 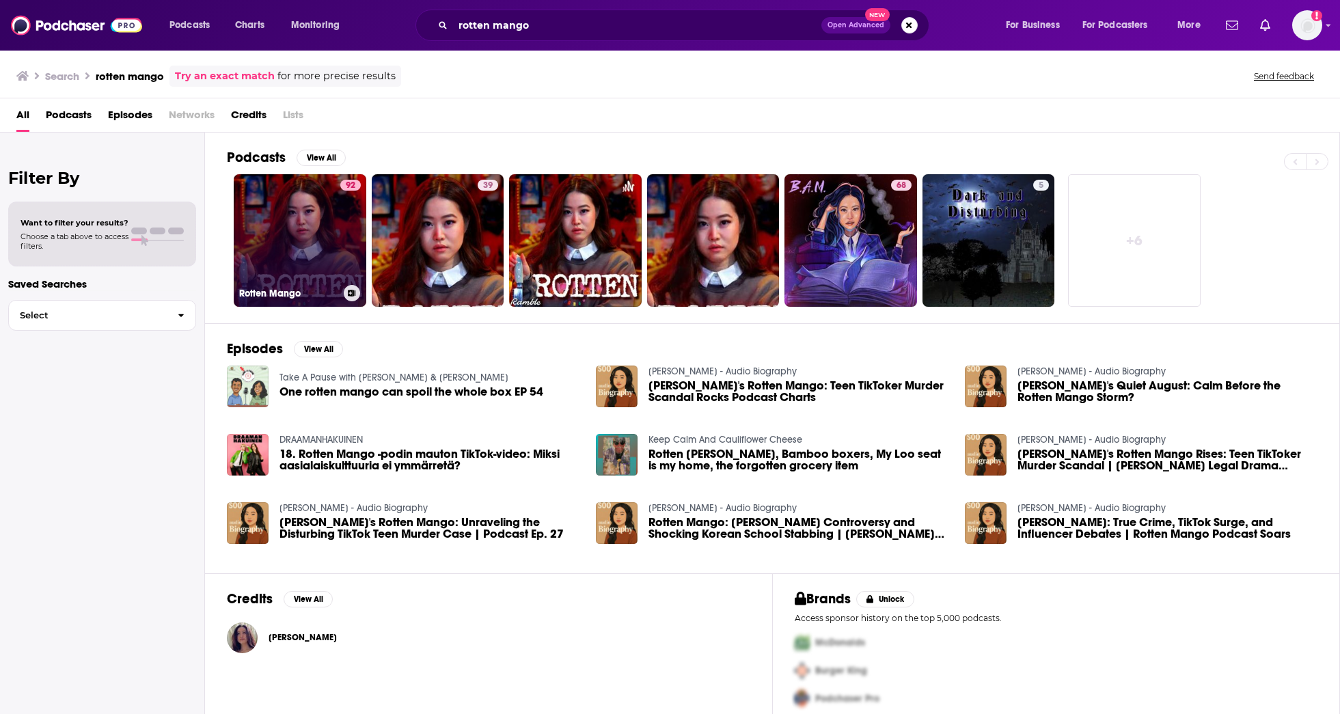 What do you see at coordinates (1134, 241) in the screenshot?
I see `a: +6` at bounding box center [1134, 241].